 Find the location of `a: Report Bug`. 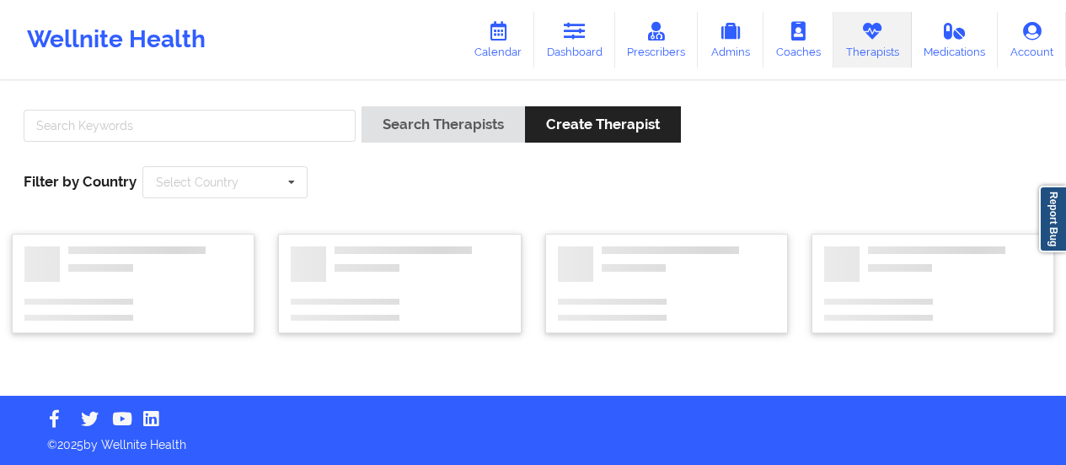

a: Report Bug is located at coordinates (1053, 218).